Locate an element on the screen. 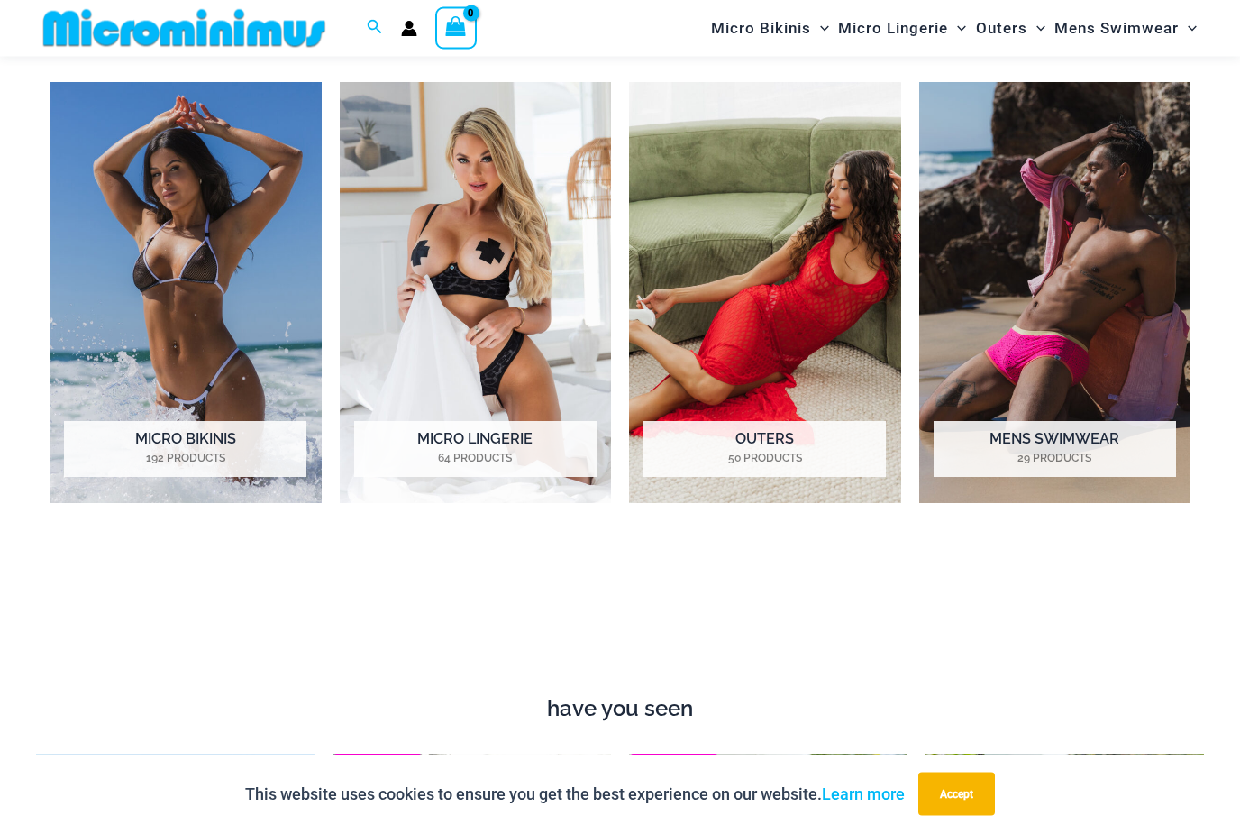 This screenshot has width=1240, height=834. a: Micro BikinisMenu ToggleMenu Toggle is located at coordinates (770, 28).